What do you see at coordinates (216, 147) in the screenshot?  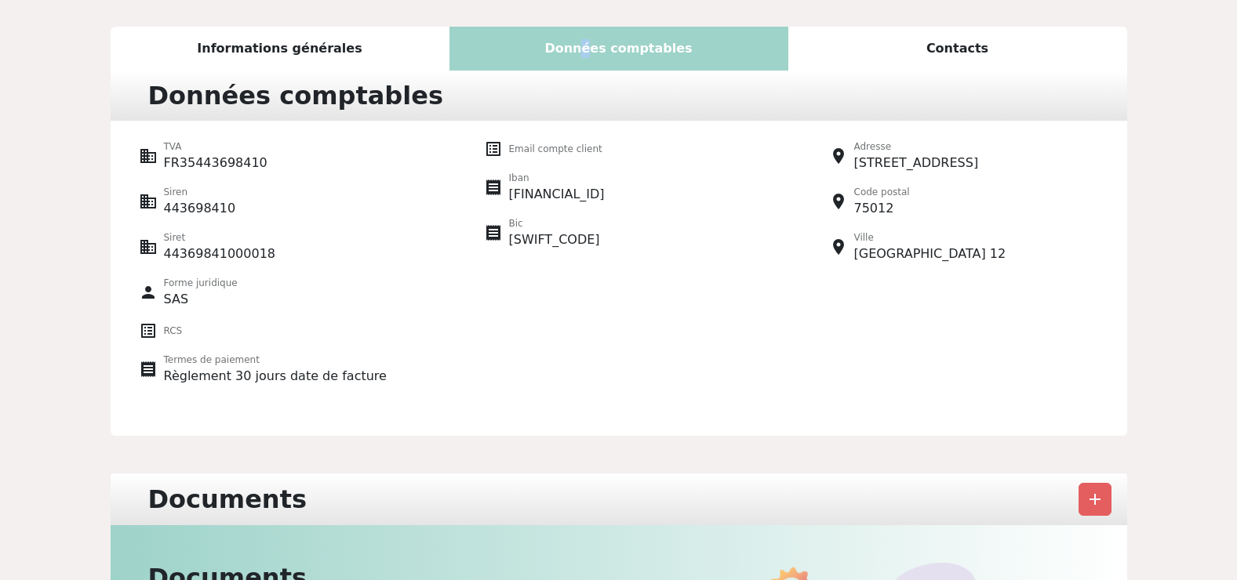 I see `p: TVA` at bounding box center [216, 147].